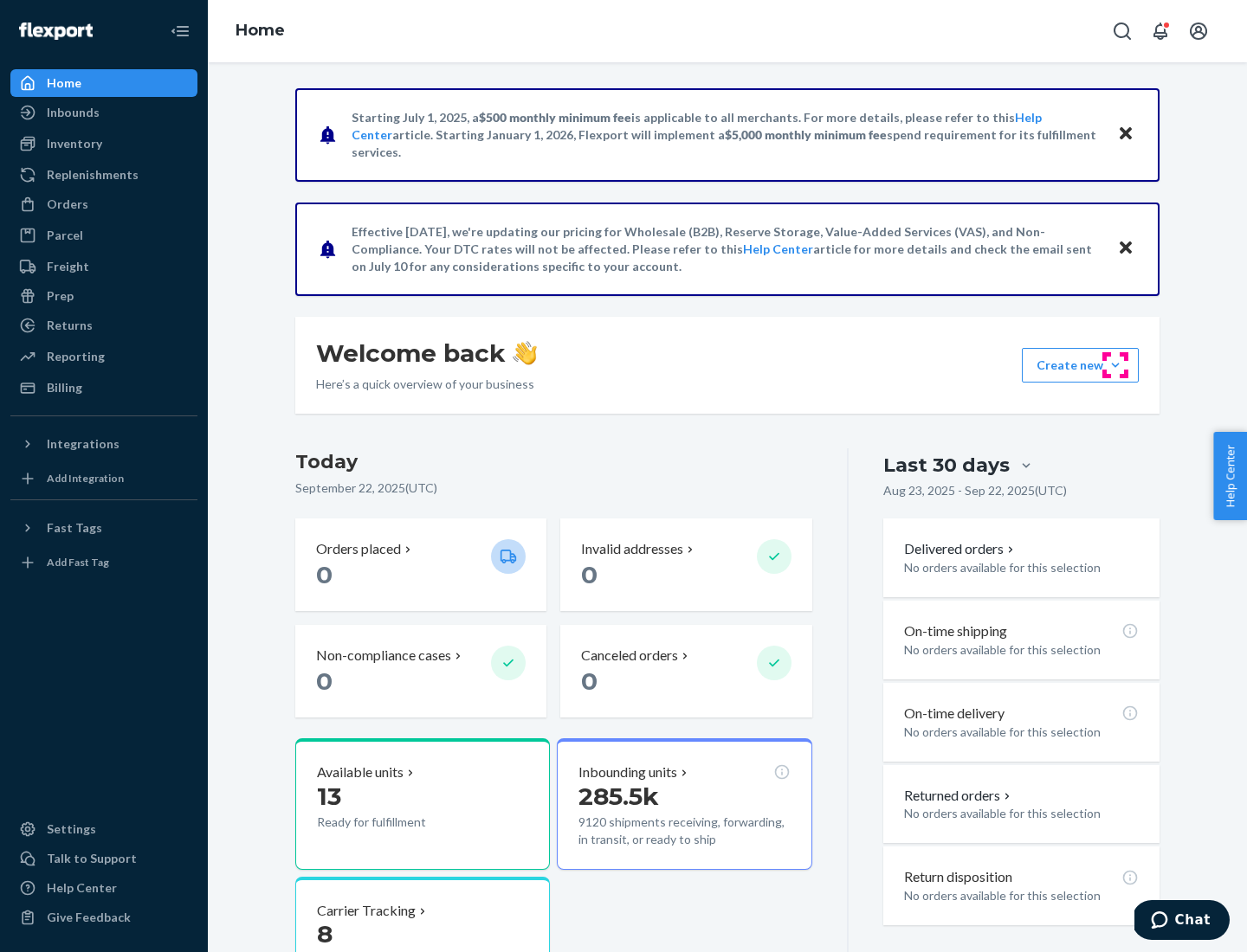 Image resolution: width=1247 pixels, height=952 pixels. What do you see at coordinates (975, 491) in the screenshot?
I see `p: Aug 23, 2025 - Sep 22, 2025 ( UTC )` at bounding box center [975, 491].